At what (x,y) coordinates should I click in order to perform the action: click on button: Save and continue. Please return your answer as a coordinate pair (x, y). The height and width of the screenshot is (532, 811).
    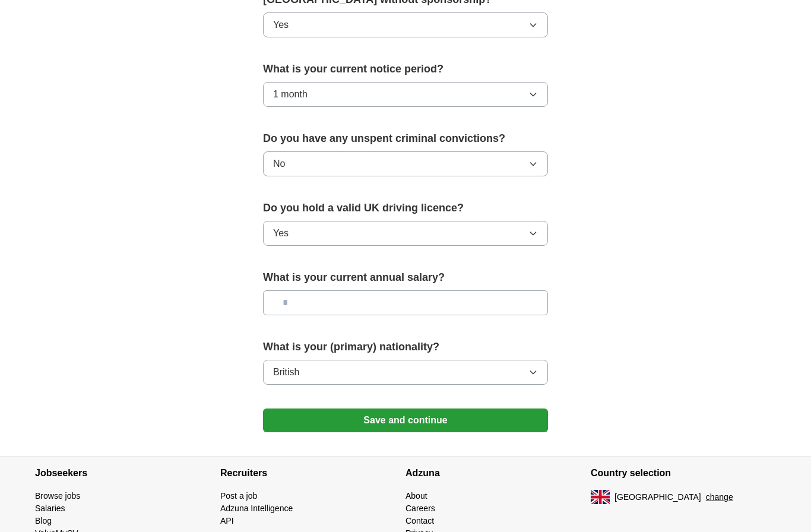
    Looking at the image, I should click on (405, 420).